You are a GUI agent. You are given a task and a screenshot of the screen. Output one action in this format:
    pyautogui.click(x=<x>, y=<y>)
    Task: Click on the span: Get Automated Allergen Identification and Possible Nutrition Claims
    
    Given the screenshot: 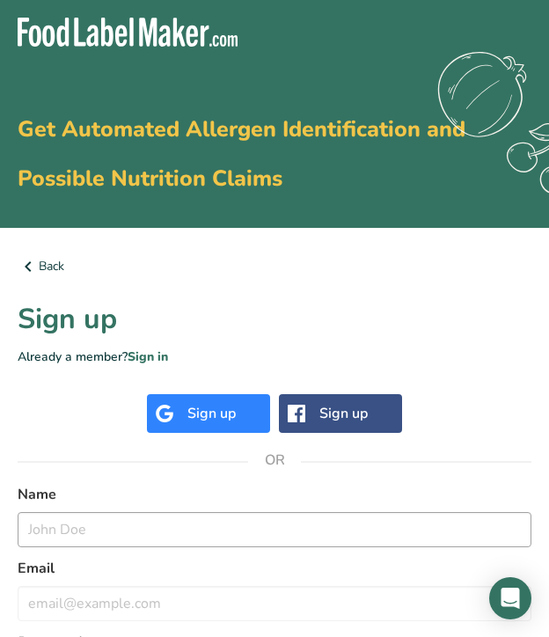 What is the action you would take?
    pyautogui.click(x=241, y=154)
    